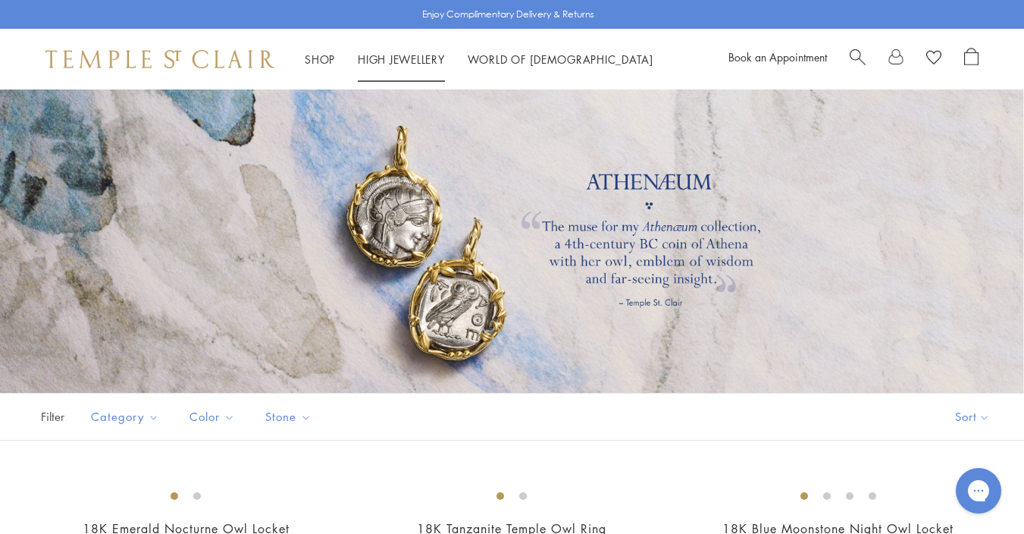  What do you see at coordinates (934, 59) in the screenshot?
I see `a: View Wishlist` at bounding box center [934, 59].